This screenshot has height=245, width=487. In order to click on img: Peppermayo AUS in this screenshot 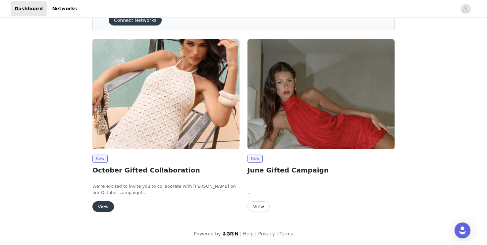, I will do `click(321, 94)`.